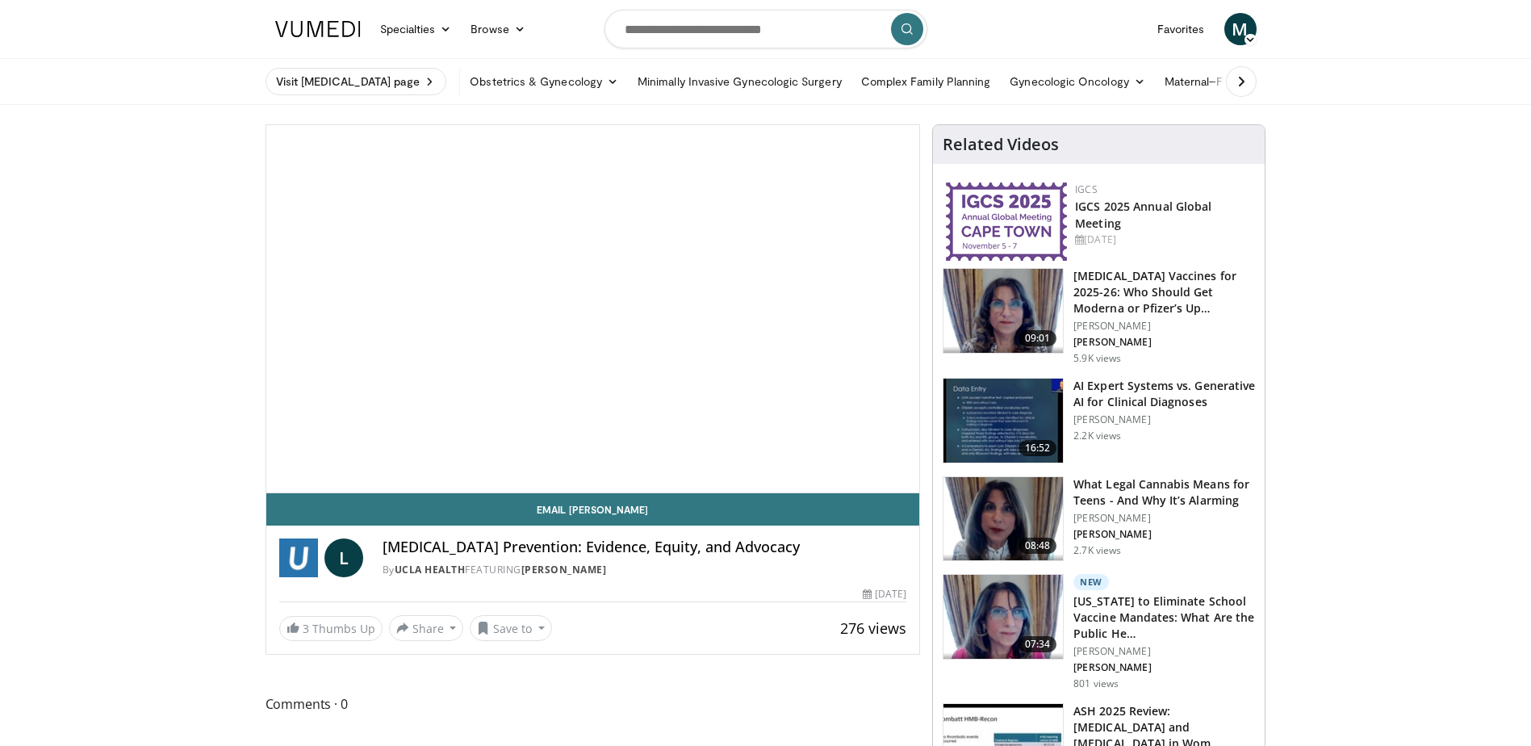 This screenshot has width=1531, height=746. I want to click on img: 680d42be-3514-43f9-8300-e9d2fda7c814.png.150x105_q85_autocrop_double_scale_upscale_version-0.2.png, so click(1006, 221).